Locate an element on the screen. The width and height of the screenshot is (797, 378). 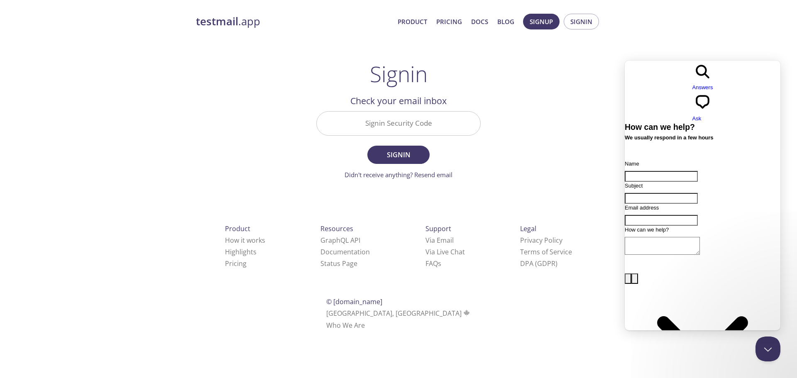
a: Via Email is located at coordinates (440, 240).